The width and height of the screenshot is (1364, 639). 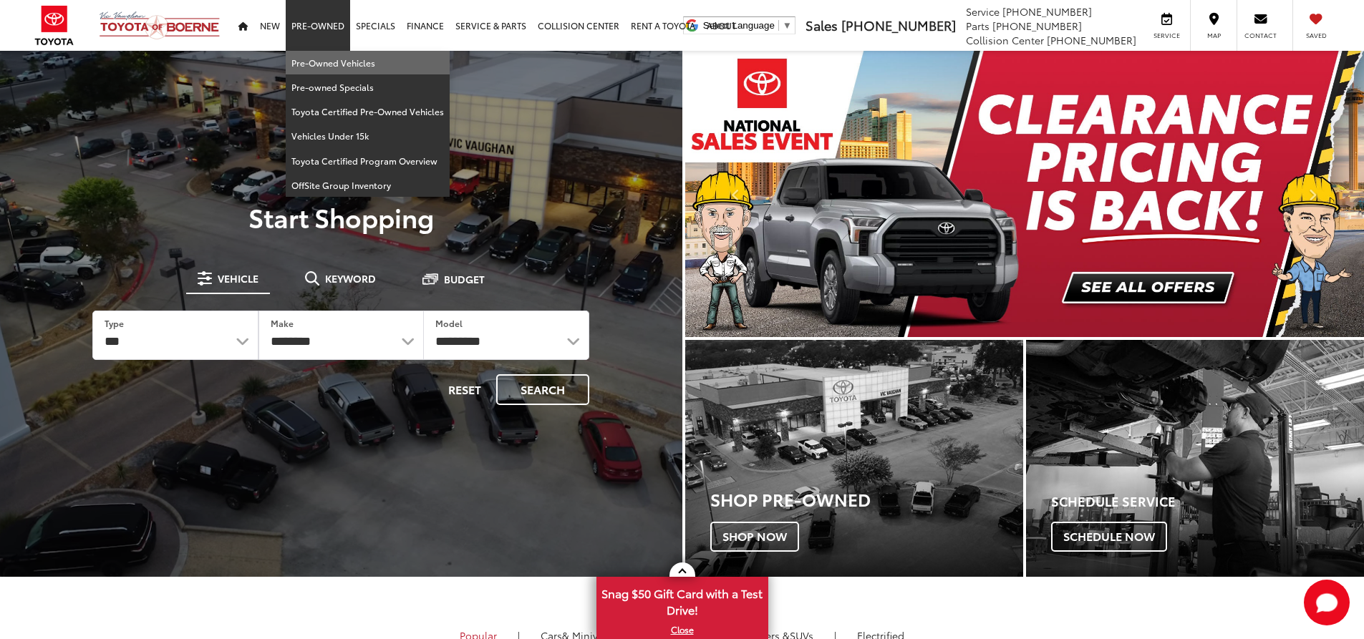 What do you see at coordinates (1109, 537) in the screenshot?
I see `span: Schedule Now` at bounding box center [1109, 537].